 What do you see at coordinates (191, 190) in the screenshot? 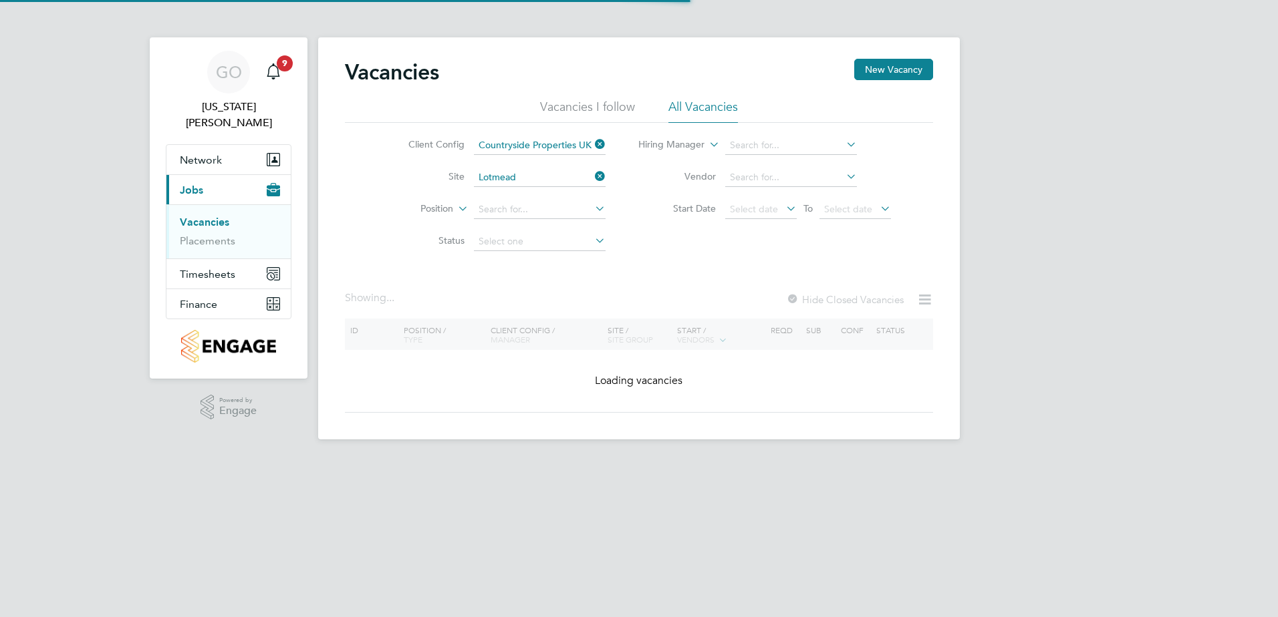
I see `span: Jobs` at bounding box center [191, 190].